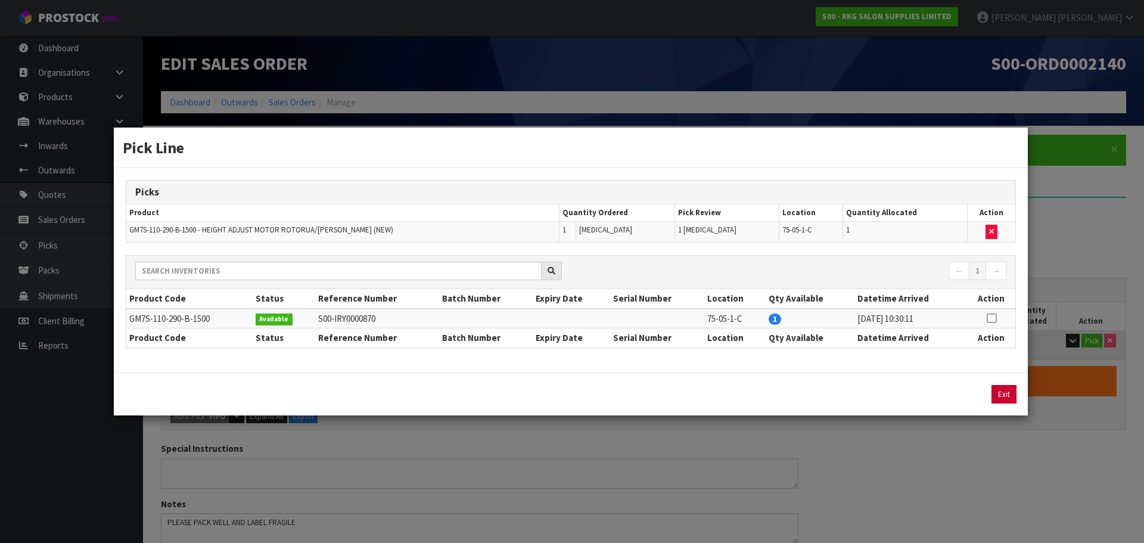  I want to click on a: 1, so click(977, 271).